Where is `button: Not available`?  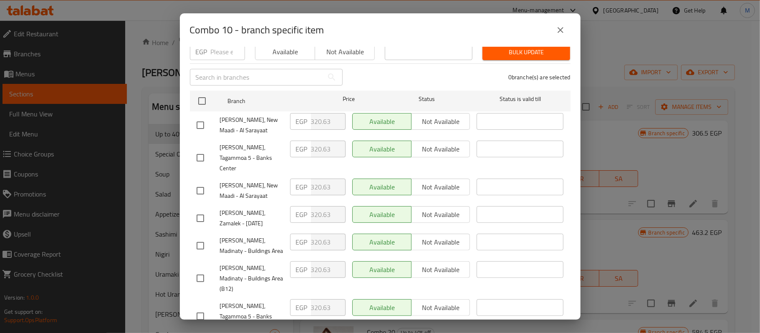 button: Not available is located at coordinates (345, 52).